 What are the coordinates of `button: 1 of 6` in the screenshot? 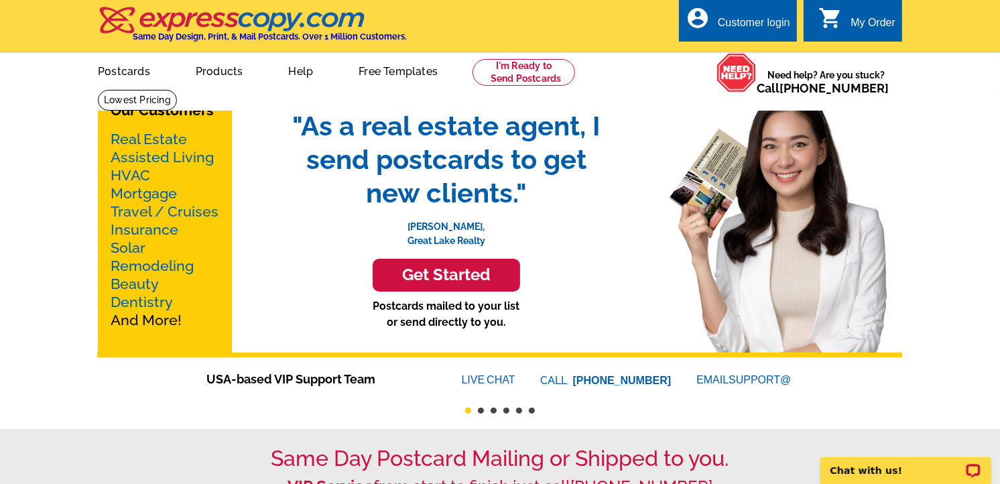 It's located at (468, 410).